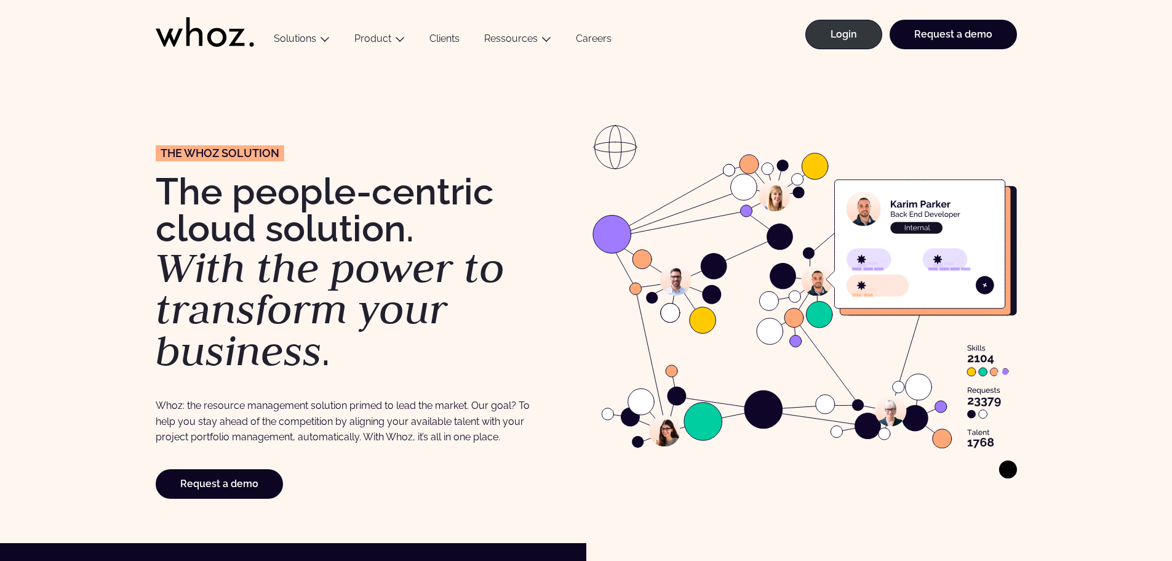  Describe the element at coordinates (844, 34) in the screenshot. I see `a: Login` at that location.